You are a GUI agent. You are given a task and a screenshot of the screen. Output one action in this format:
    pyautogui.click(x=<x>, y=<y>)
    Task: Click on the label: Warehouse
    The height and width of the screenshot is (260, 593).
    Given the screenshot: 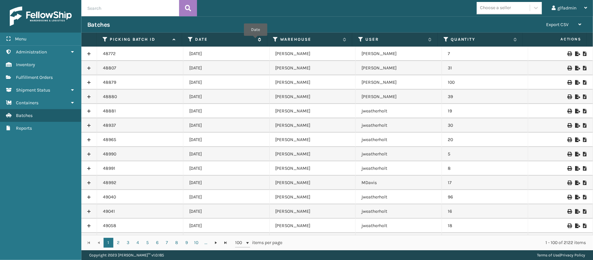 What is the action you would take?
    pyautogui.click(x=310, y=39)
    